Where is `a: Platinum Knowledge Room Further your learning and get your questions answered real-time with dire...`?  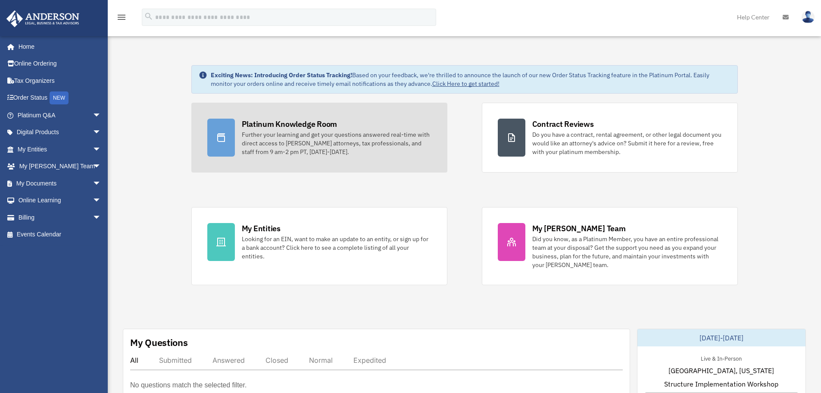 a: Platinum Knowledge Room Further your learning and get your questions answered real-time with dire... is located at coordinates (319, 138).